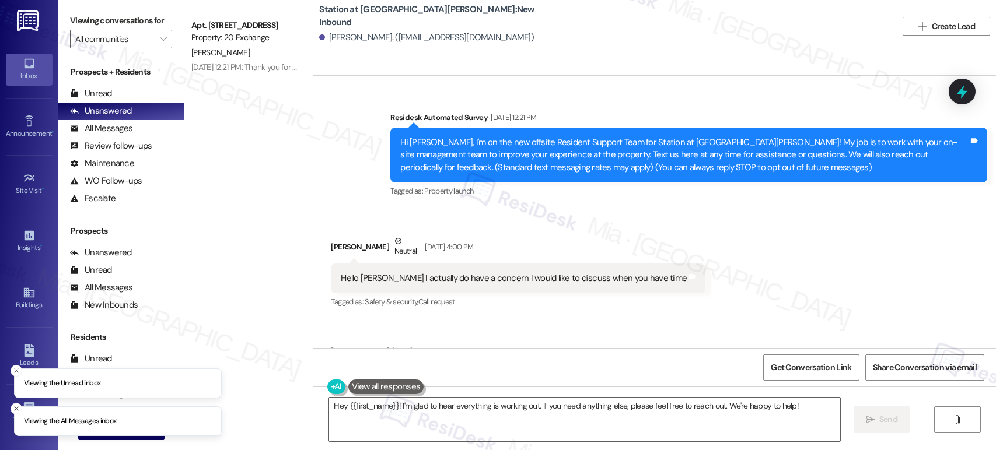  I want to click on span: Get Conversation Link, so click(811, 368).